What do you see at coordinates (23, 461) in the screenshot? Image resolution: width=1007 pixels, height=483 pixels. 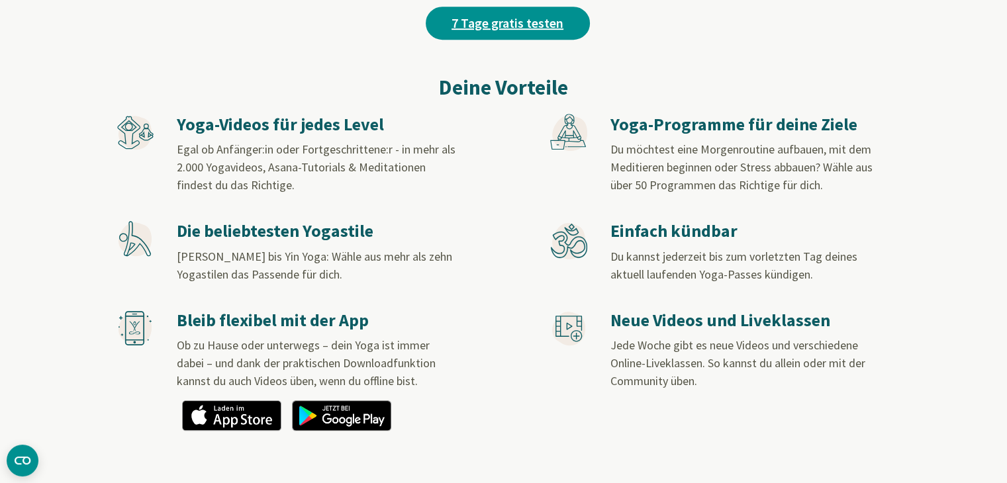 I see `button: CMP-Widget öffnen` at bounding box center [23, 461].